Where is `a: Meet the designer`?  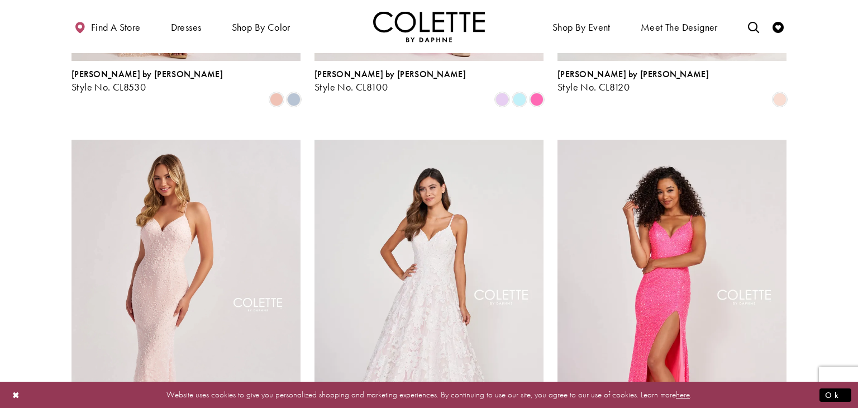 a: Meet the designer is located at coordinates (679, 26).